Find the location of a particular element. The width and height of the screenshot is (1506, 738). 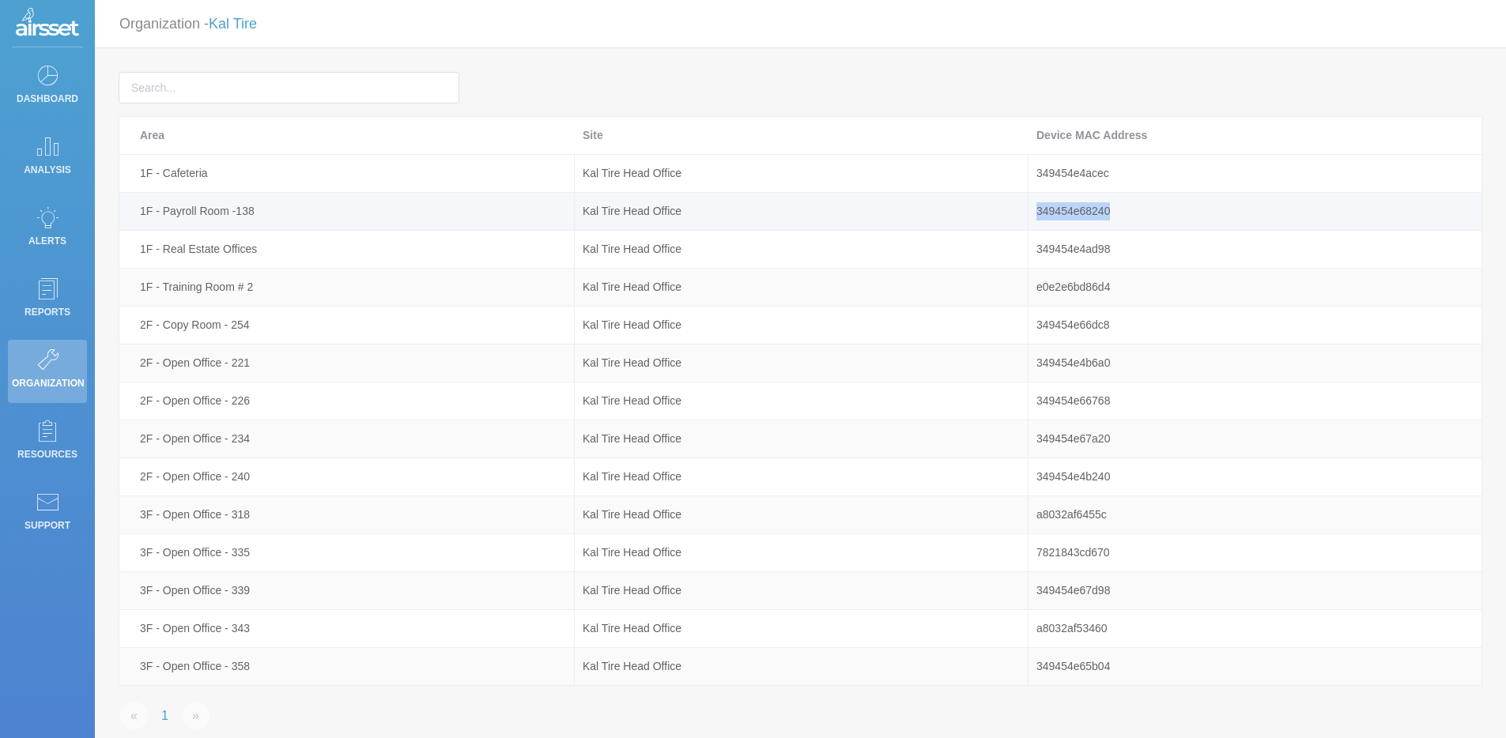

p: Organization is located at coordinates (47, 383).